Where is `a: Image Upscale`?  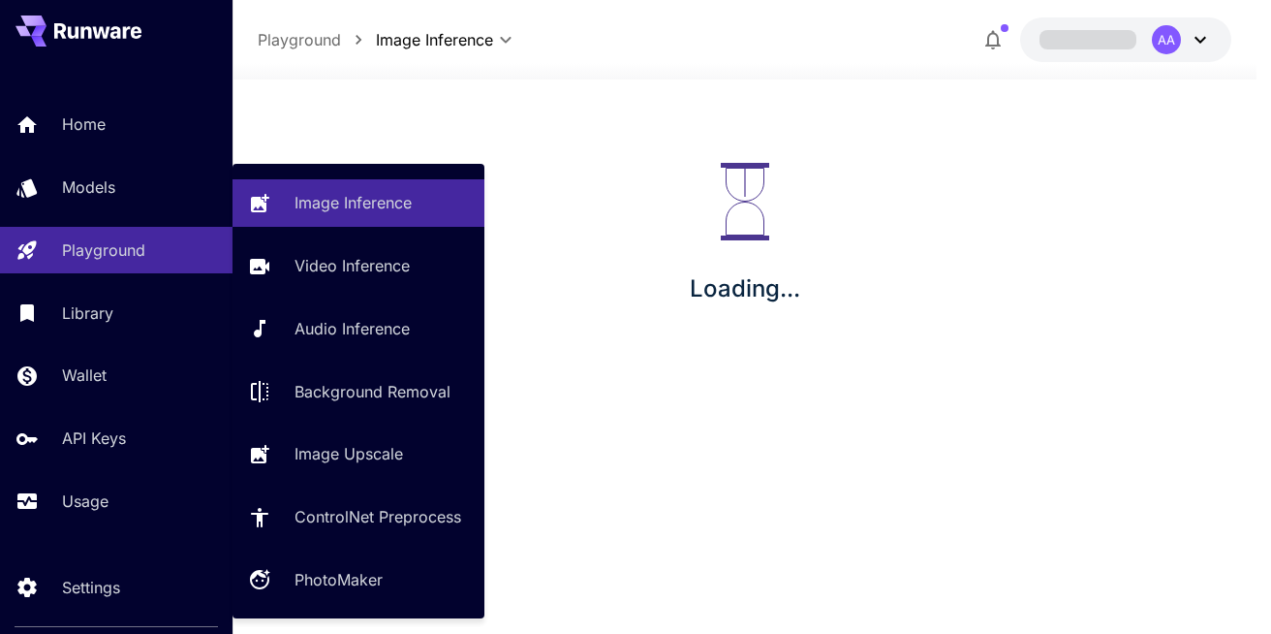 a: Image Upscale is located at coordinates (359, 454).